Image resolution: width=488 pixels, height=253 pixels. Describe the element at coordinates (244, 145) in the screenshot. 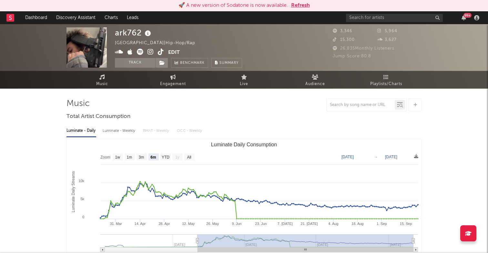

I see `text: Luminate Daily Consumption` at that location.